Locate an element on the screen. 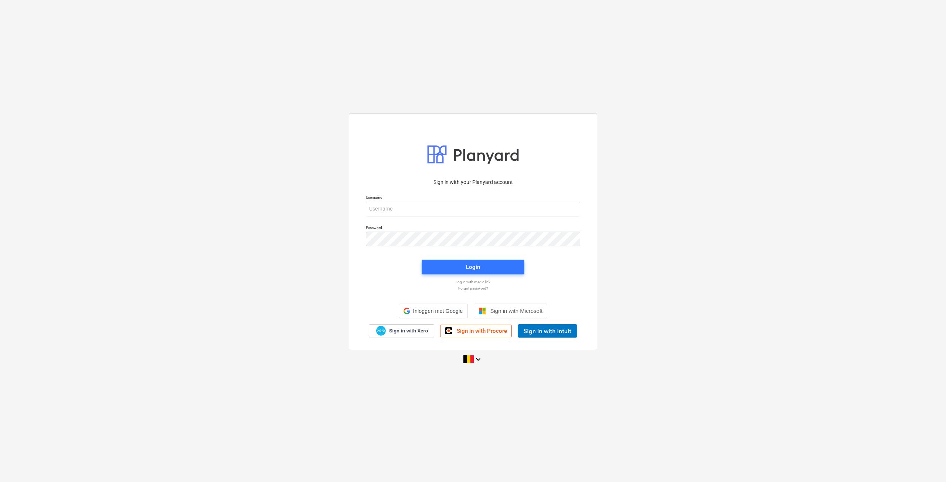 Image resolution: width=946 pixels, height=482 pixels. div: Inloggen met Google is located at coordinates (433, 311).